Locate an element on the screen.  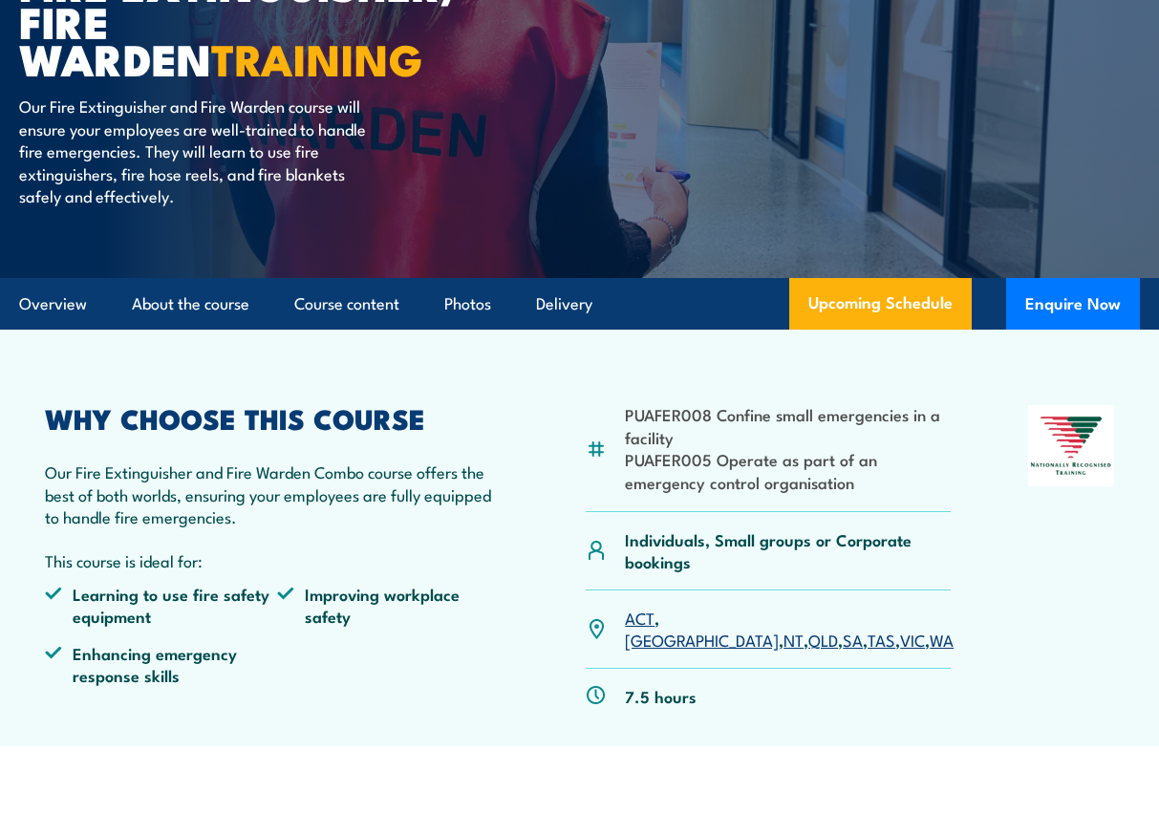
a: NT is located at coordinates (793, 639).